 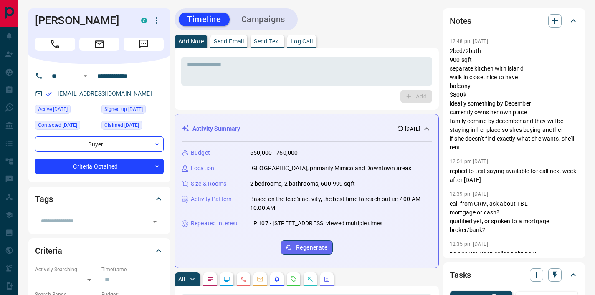 I want to click on svg: Email Verified, so click(x=49, y=94).